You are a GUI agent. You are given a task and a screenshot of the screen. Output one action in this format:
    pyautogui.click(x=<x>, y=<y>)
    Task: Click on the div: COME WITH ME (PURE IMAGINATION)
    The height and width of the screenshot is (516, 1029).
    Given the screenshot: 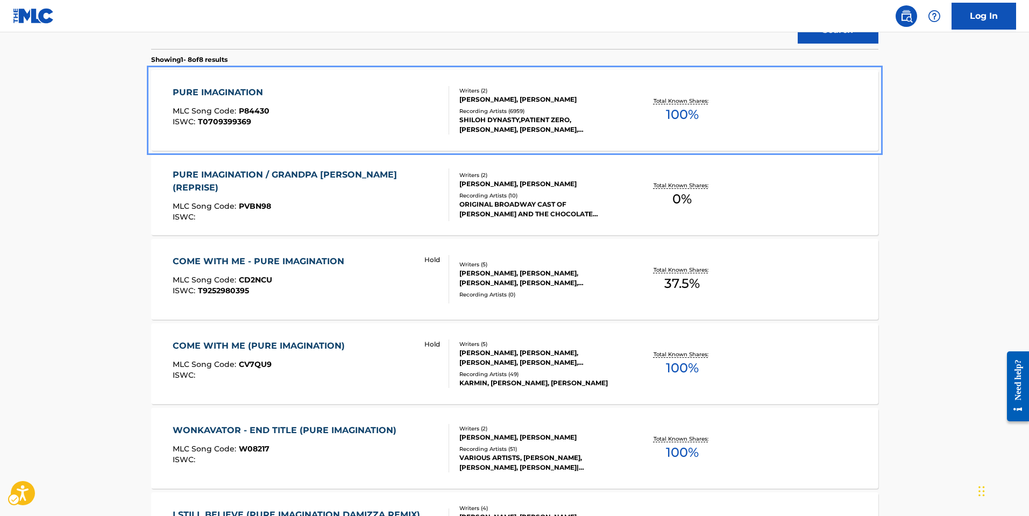 What is the action you would take?
    pyautogui.click(x=261, y=346)
    